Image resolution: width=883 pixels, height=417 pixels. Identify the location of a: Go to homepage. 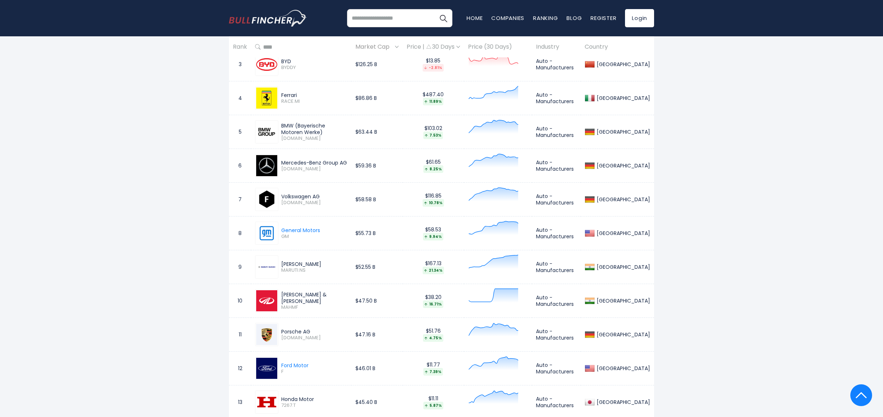
(268, 18).